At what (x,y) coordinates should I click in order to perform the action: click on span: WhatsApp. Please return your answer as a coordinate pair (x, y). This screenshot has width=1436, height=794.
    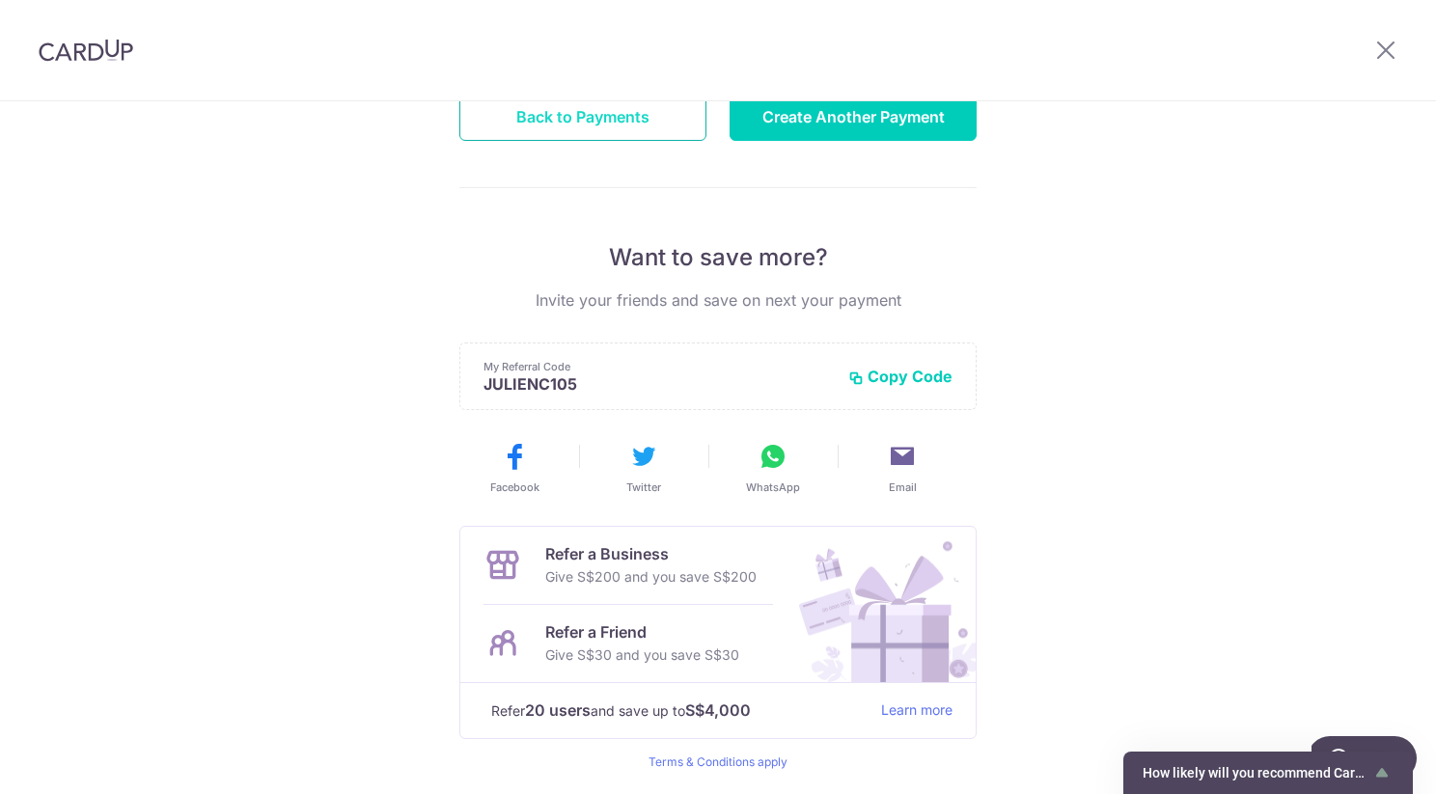
    Looking at the image, I should click on (773, 487).